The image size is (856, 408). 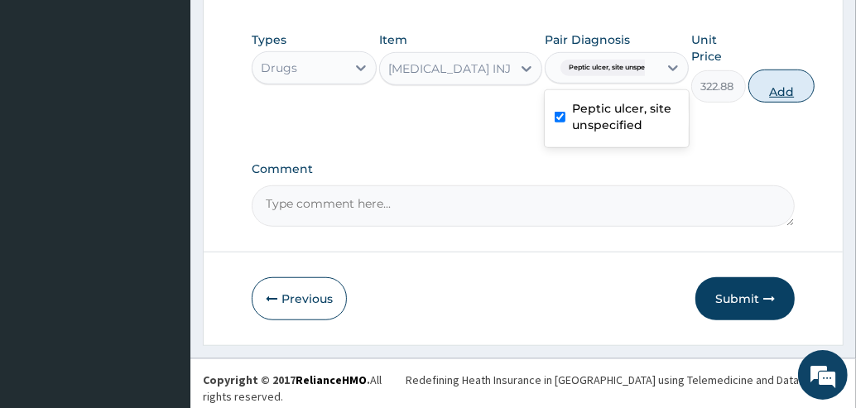 What do you see at coordinates (182, 104) in the screenshot?
I see `div: Chat with us now` at bounding box center [182, 104].